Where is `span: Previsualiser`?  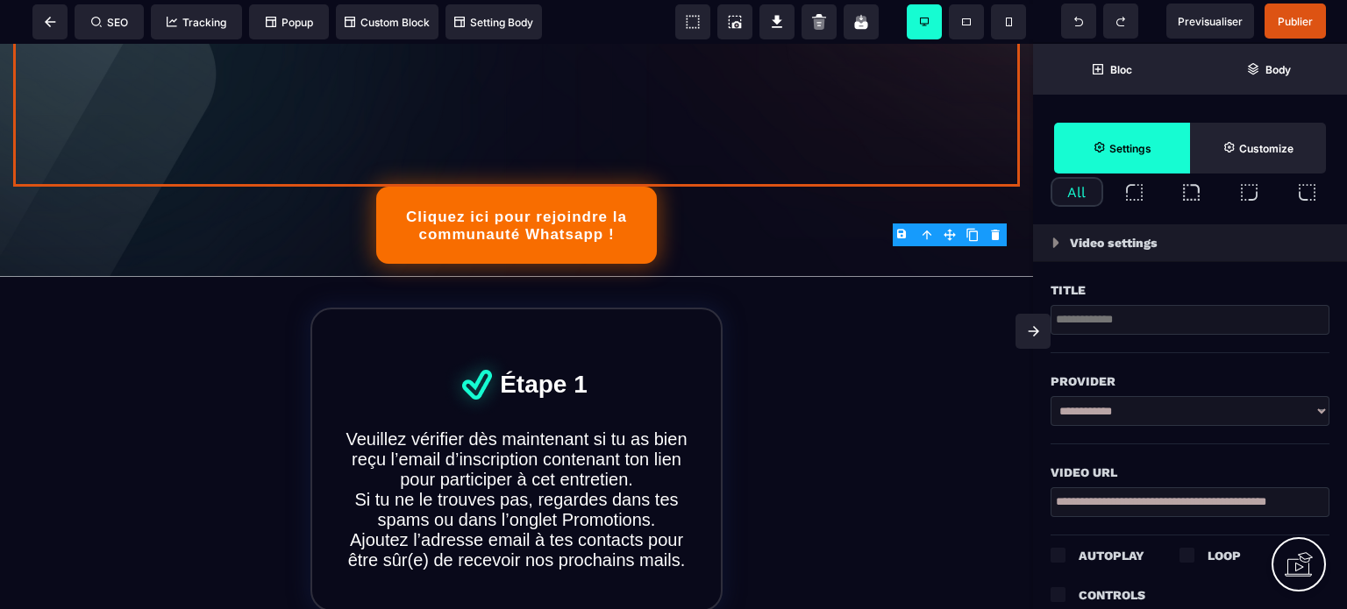
span: Previsualiser is located at coordinates (1210, 21).